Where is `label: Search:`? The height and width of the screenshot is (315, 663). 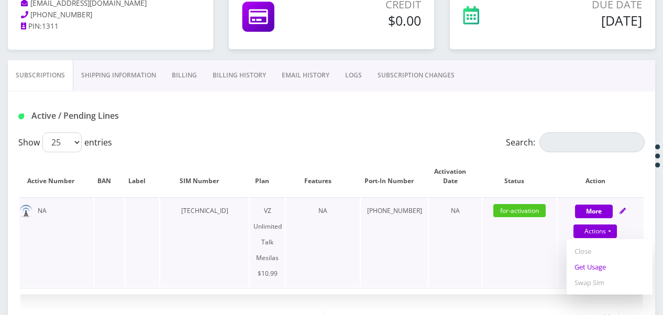
label: Search: is located at coordinates (575, 142).